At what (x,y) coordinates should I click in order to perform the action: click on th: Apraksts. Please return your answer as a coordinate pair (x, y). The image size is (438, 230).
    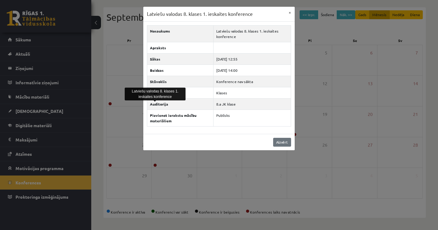
    Looking at the image, I should click on (180, 47).